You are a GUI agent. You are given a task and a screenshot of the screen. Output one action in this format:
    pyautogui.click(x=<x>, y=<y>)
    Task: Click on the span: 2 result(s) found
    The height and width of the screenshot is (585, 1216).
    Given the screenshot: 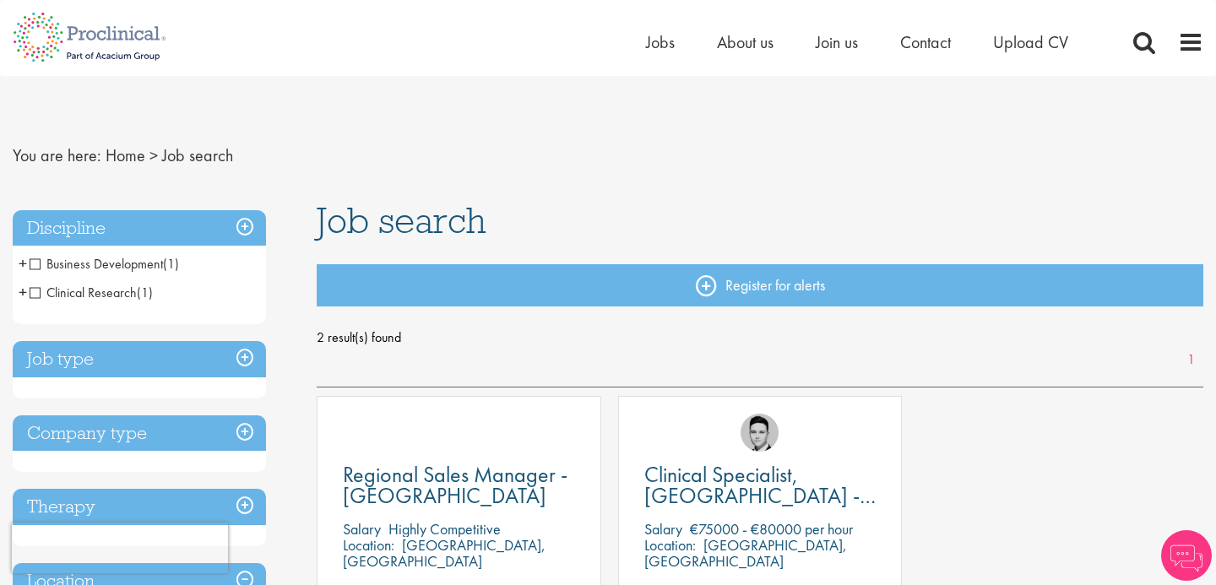 What is the action you would take?
    pyautogui.click(x=760, y=338)
    